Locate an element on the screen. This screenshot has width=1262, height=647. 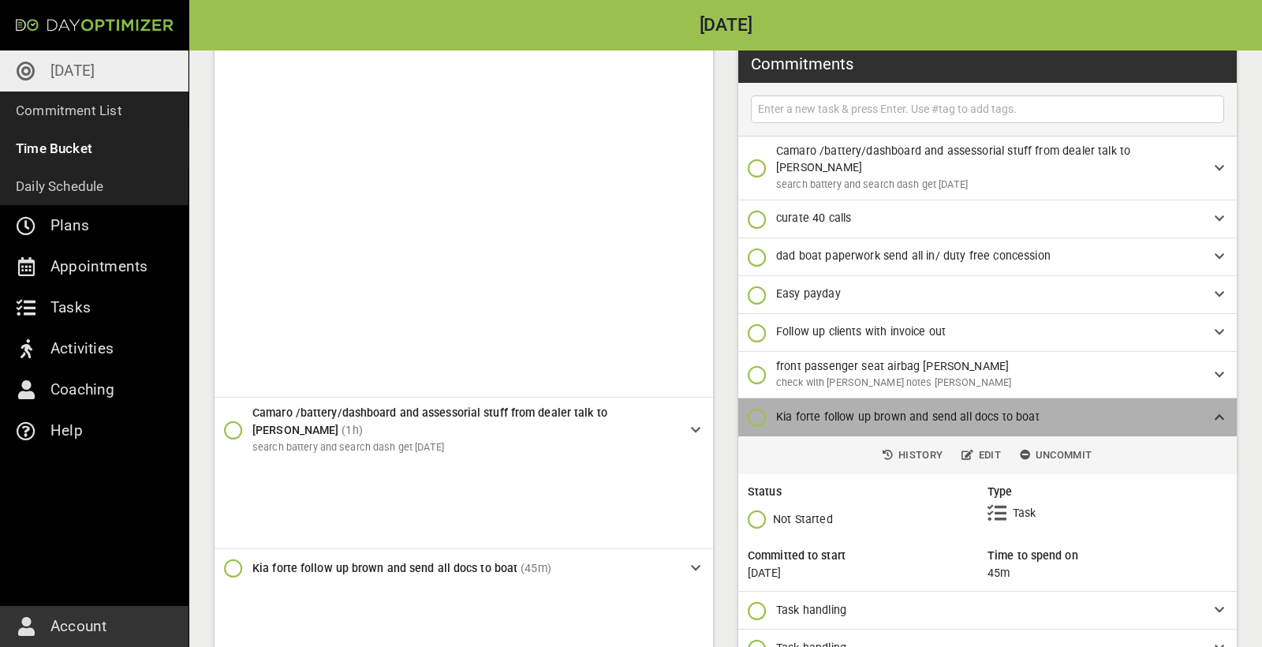
span: Task handling is located at coordinates (811, 610).